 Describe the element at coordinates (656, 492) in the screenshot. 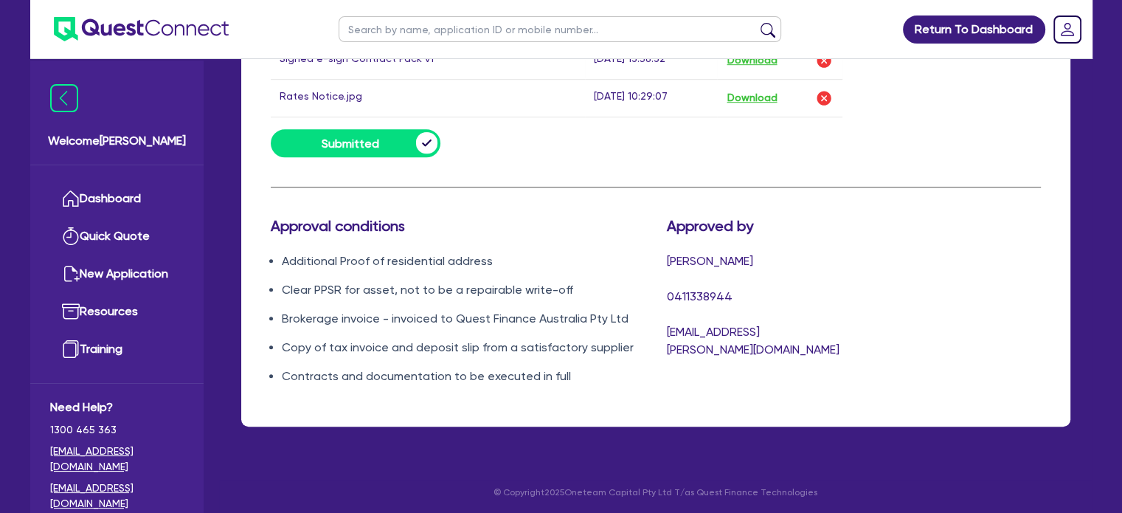

I see `p: © Copyright 2025 Oneteam Capital Pty Ltd T/as Quest Finance Technologies` at that location.